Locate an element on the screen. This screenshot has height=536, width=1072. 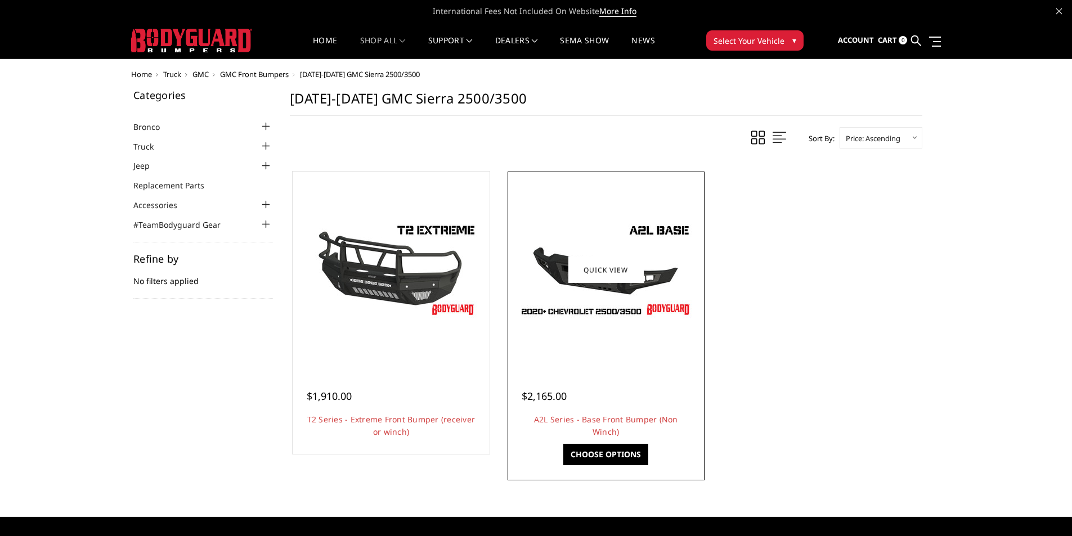
a: GMC Front Bumpers is located at coordinates (254, 74).